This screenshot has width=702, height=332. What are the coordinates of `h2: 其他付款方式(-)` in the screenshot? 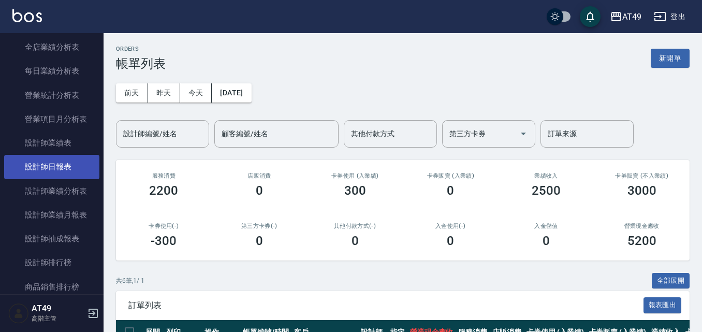 It's located at (355, 226).